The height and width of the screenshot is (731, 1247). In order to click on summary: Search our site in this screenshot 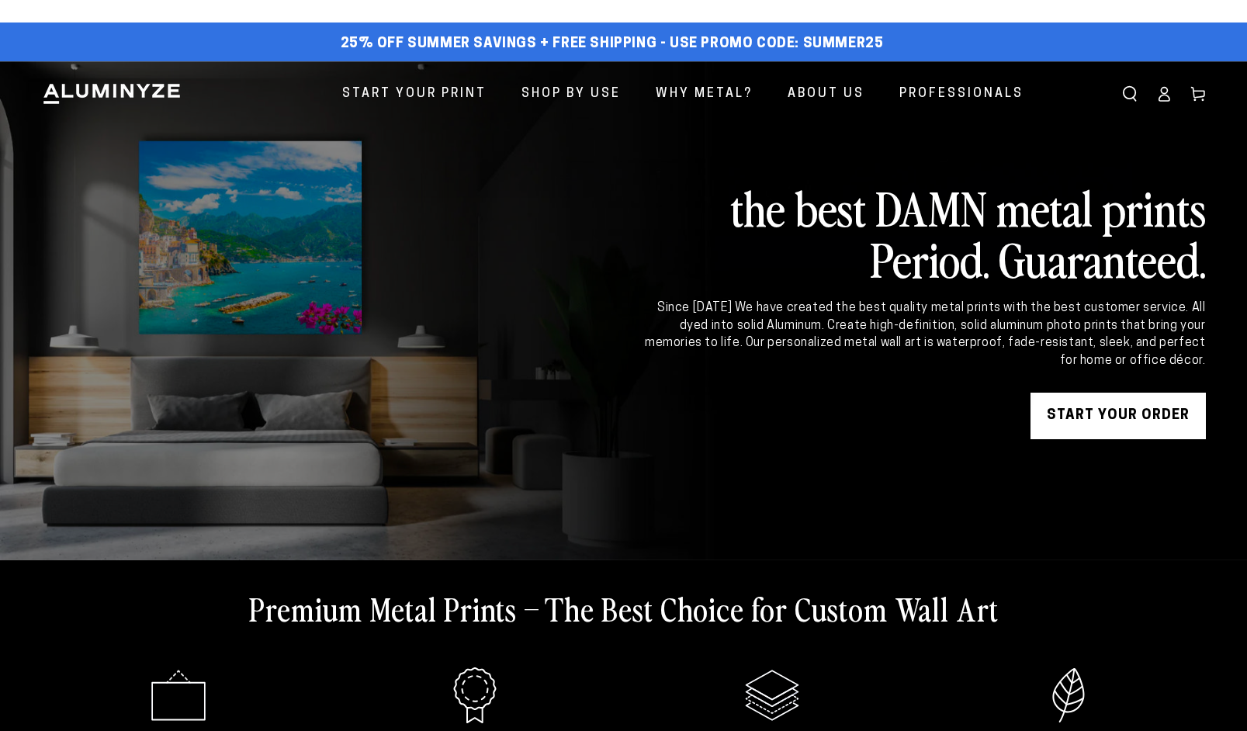, I will do `click(1130, 94)`.